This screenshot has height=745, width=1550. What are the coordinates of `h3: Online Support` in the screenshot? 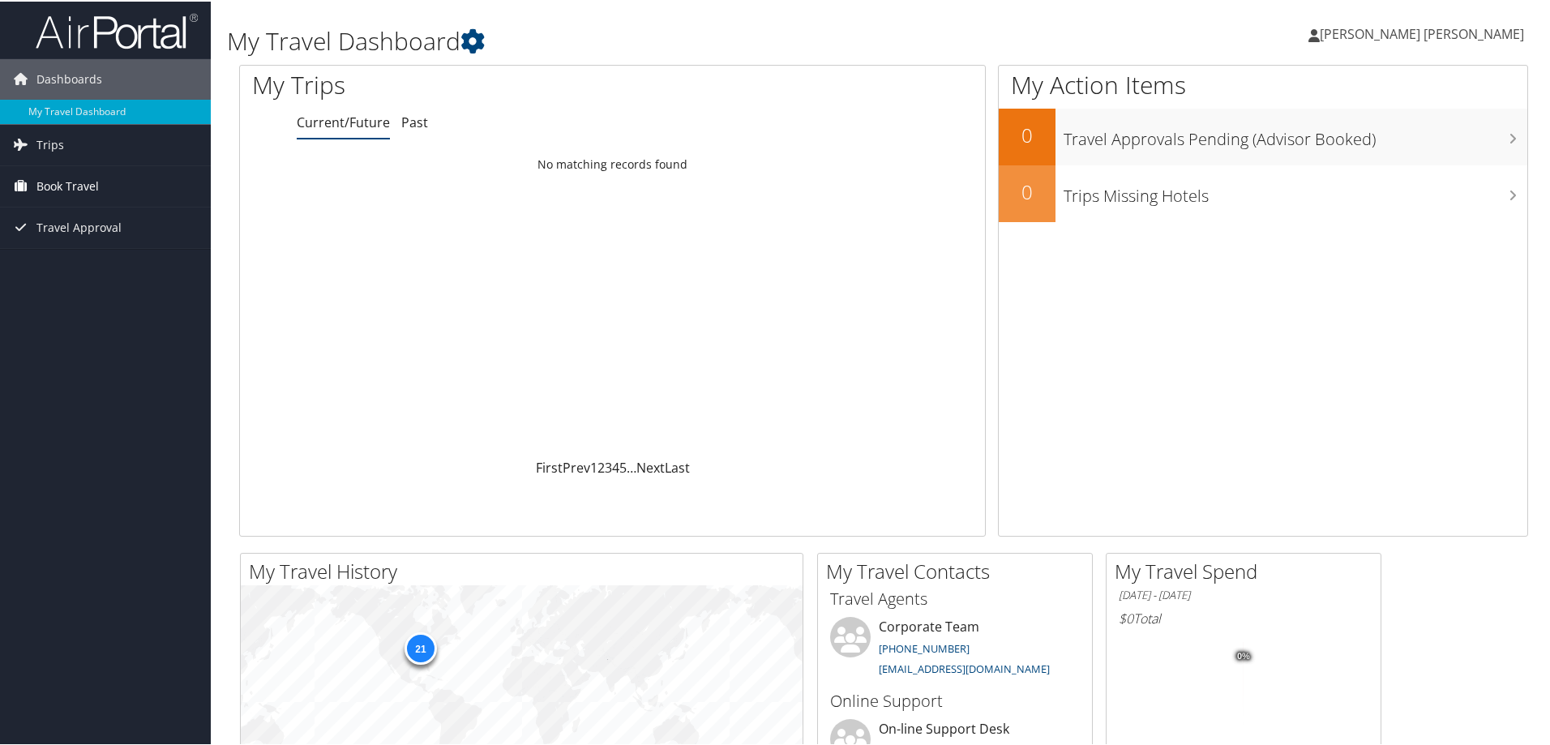 It's located at (955, 700).